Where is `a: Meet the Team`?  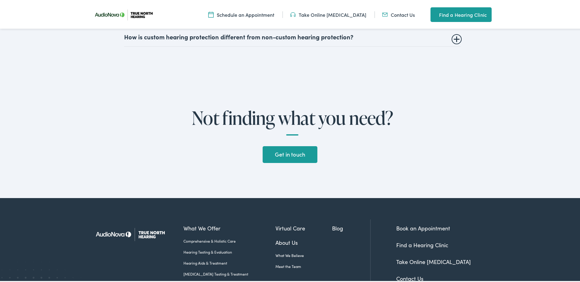
a: Meet the Team is located at coordinates (304, 265).